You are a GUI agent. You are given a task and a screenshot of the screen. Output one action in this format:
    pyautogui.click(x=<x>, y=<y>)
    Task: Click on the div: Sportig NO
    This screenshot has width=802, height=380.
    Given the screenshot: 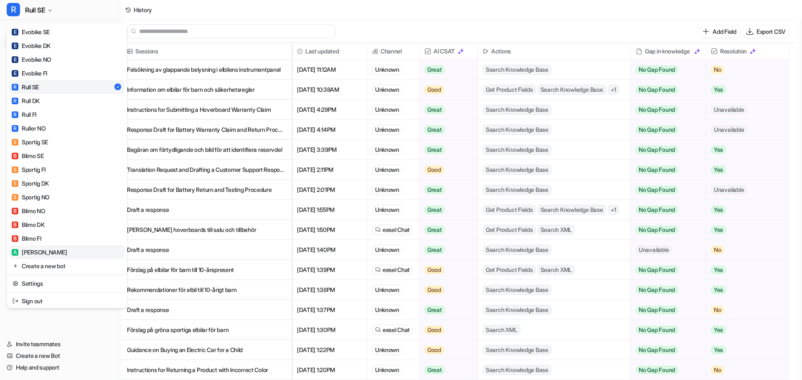 What is the action you would take?
    pyautogui.click(x=30, y=197)
    